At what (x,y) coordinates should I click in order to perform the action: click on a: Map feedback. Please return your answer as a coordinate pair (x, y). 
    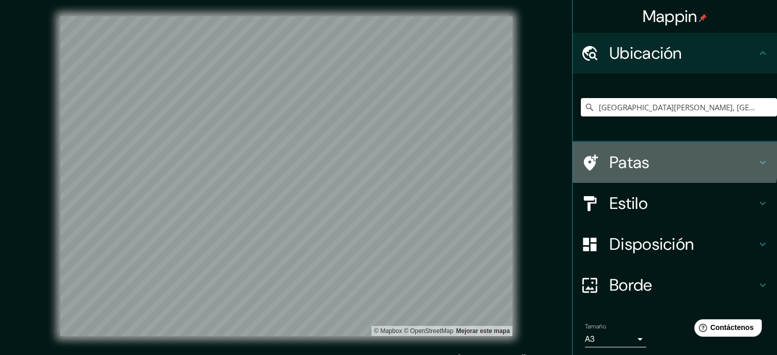
    Looking at the image, I should click on (483, 331).